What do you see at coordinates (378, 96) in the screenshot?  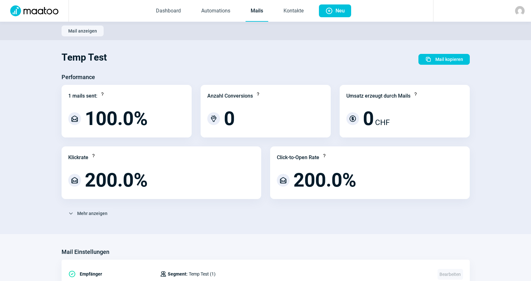 I see `div: Umsatz erzeugt durch Mails` at bounding box center [378, 96].